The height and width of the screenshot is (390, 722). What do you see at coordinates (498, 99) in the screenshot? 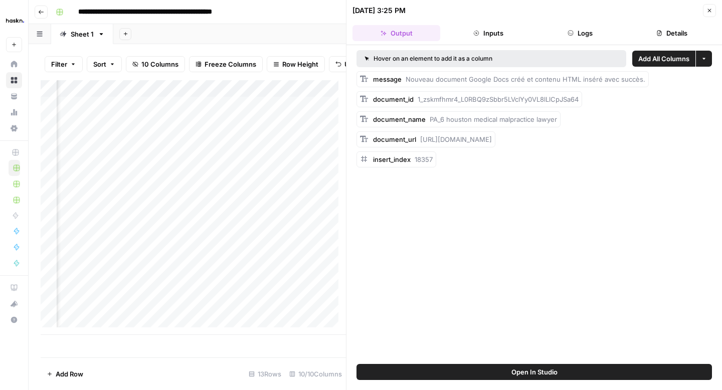
I see `span: 1_zskmfhmr4_L0RBQ9zSbbr5LVclYy0VL8lLlCpJSa64` at bounding box center [498, 99].